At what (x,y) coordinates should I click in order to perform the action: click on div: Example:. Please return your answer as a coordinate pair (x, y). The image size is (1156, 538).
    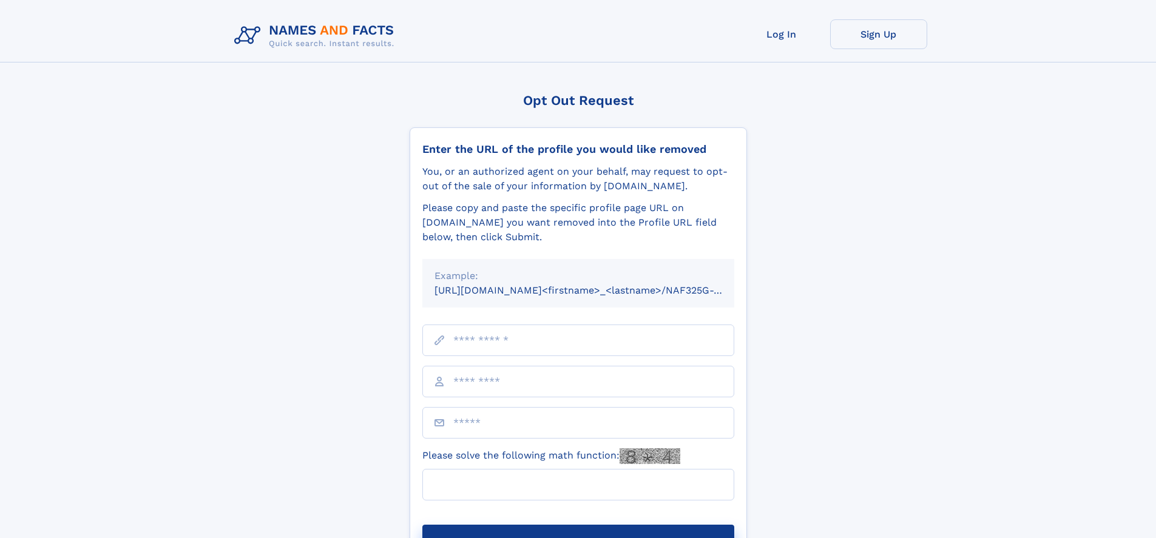
    Looking at the image, I should click on (578, 276).